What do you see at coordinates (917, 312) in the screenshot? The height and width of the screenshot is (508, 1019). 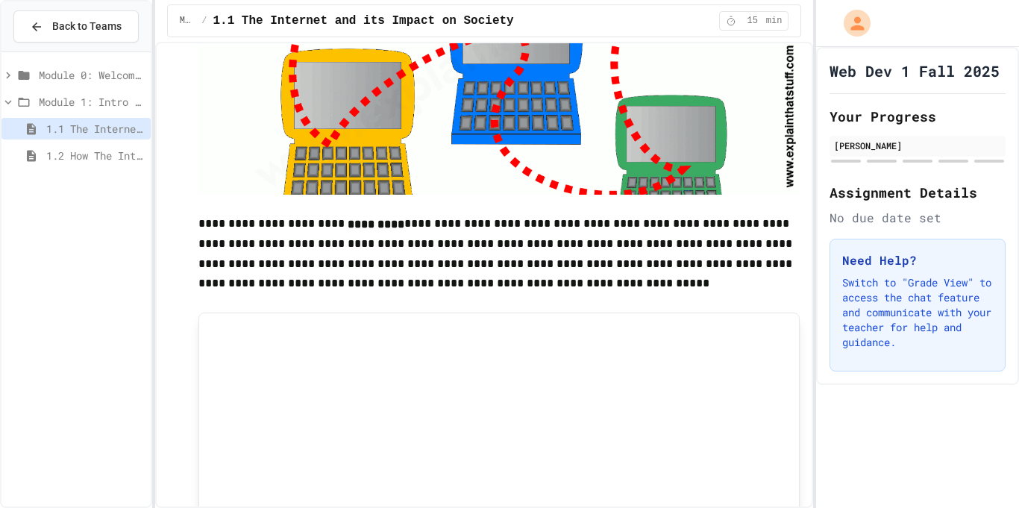 I see `p: Switch to "Grade View" to access the chat feature and communicate with your teacher for help and ...` at bounding box center [917, 312].